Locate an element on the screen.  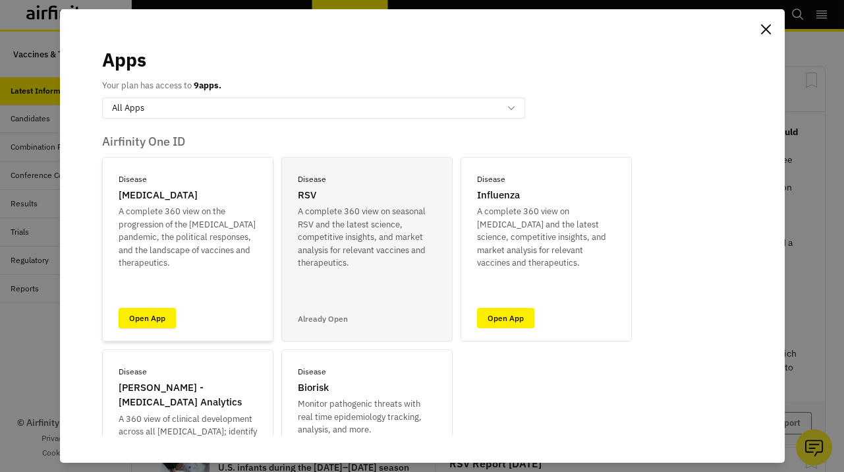
p: All Apps is located at coordinates (128, 108).